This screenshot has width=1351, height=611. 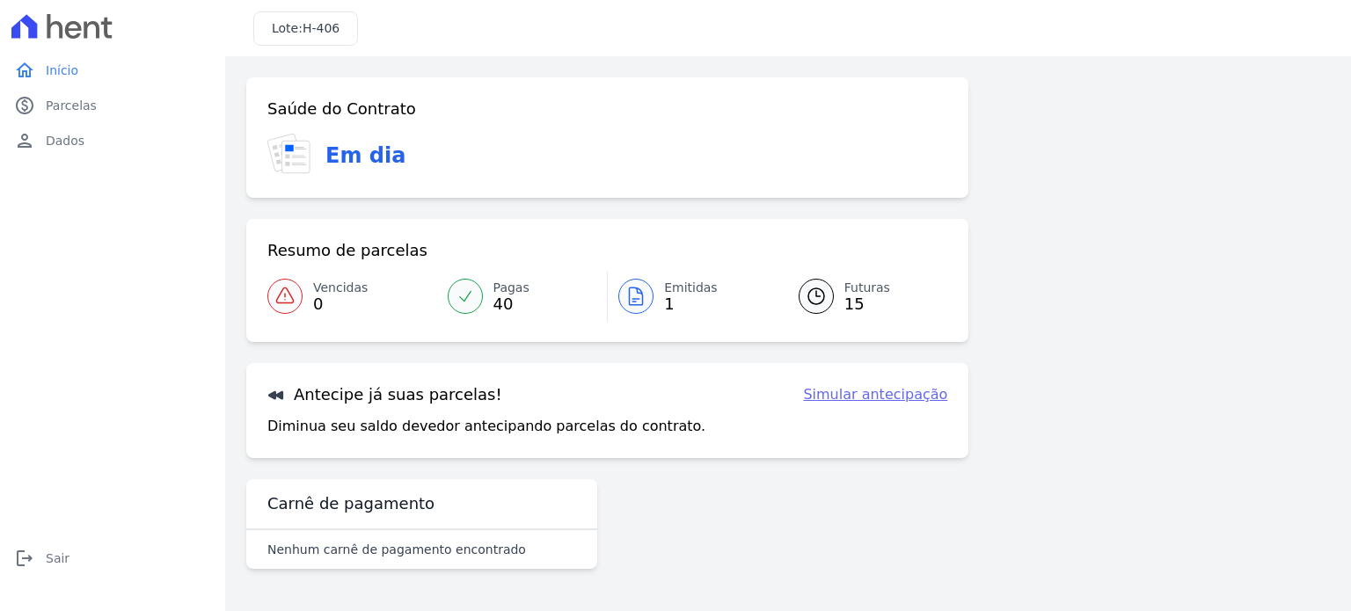 What do you see at coordinates (321, 28) in the screenshot?
I see `span: H-406` at bounding box center [321, 28].